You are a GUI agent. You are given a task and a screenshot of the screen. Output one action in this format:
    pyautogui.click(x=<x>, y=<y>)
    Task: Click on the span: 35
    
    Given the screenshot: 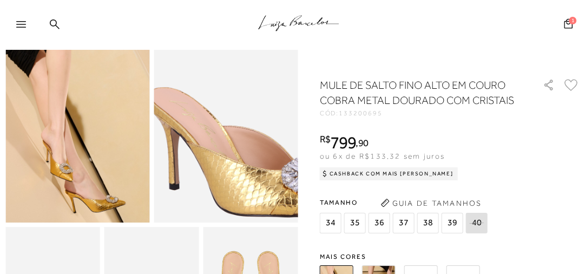 What is the action you would take?
    pyautogui.click(x=355, y=223)
    